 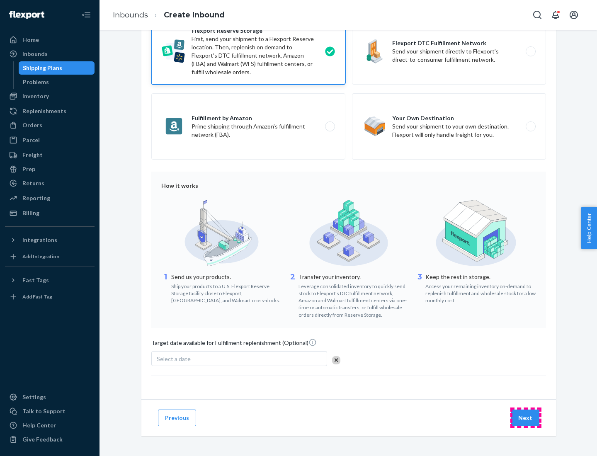 I want to click on div: Reporting, so click(x=36, y=198).